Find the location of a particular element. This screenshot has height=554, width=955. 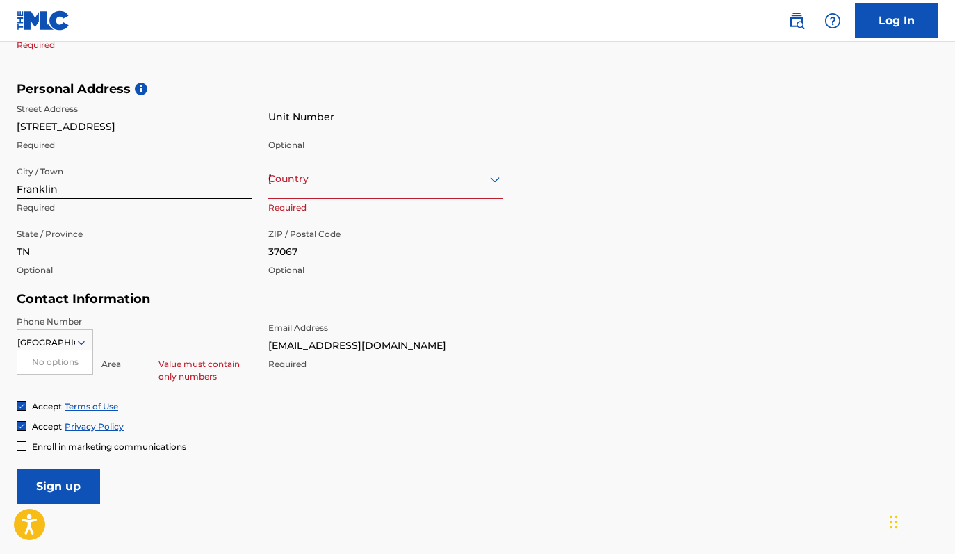

img: search is located at coordinates (796, 21).